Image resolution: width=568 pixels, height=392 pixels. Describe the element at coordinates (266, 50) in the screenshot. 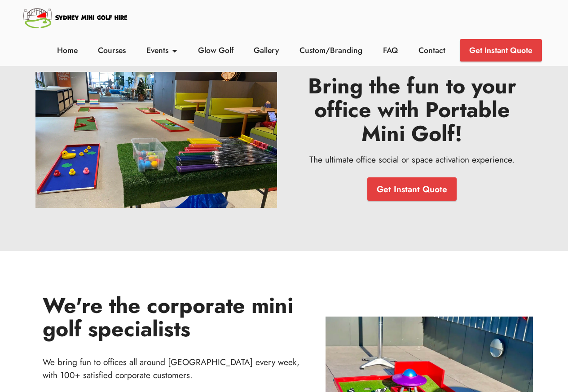

I see `a: Gallery` at that location.